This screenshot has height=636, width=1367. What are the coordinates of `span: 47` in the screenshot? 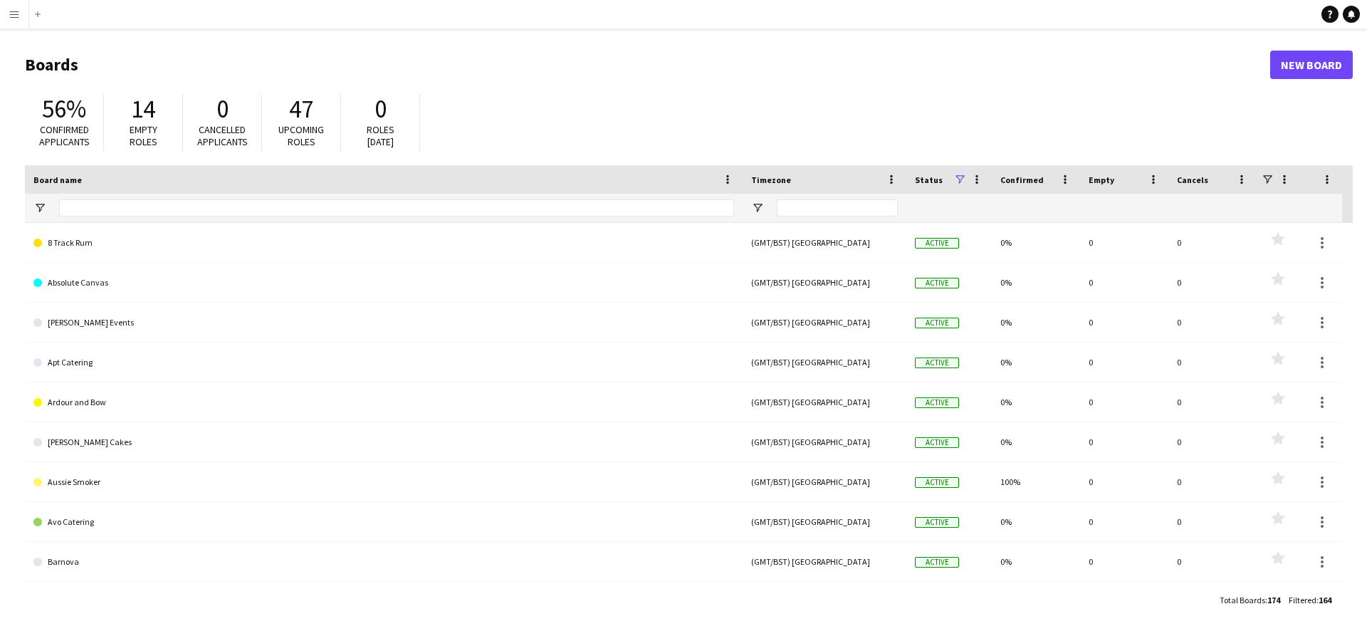 It's located at (301, 109).